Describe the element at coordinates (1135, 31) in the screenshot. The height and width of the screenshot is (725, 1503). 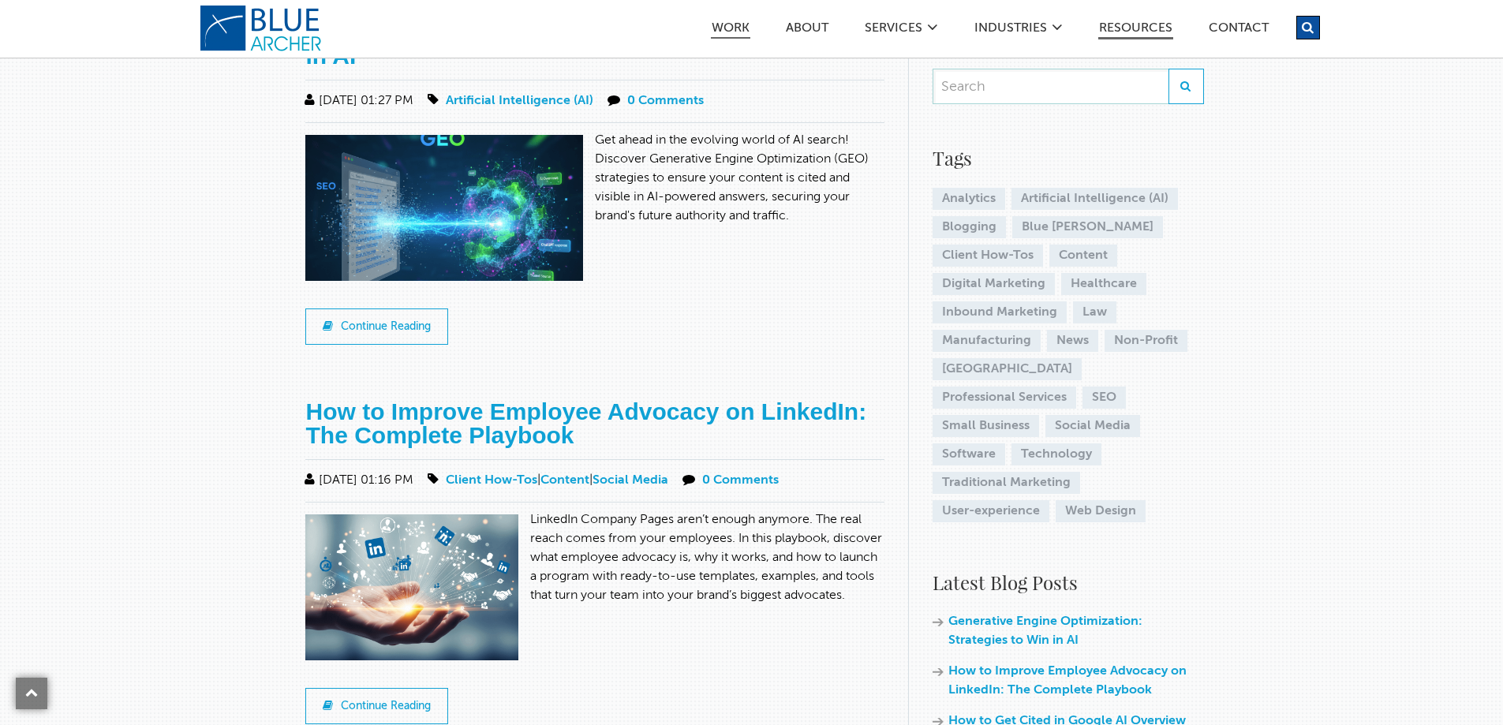
I see `a: Resources` at that location.